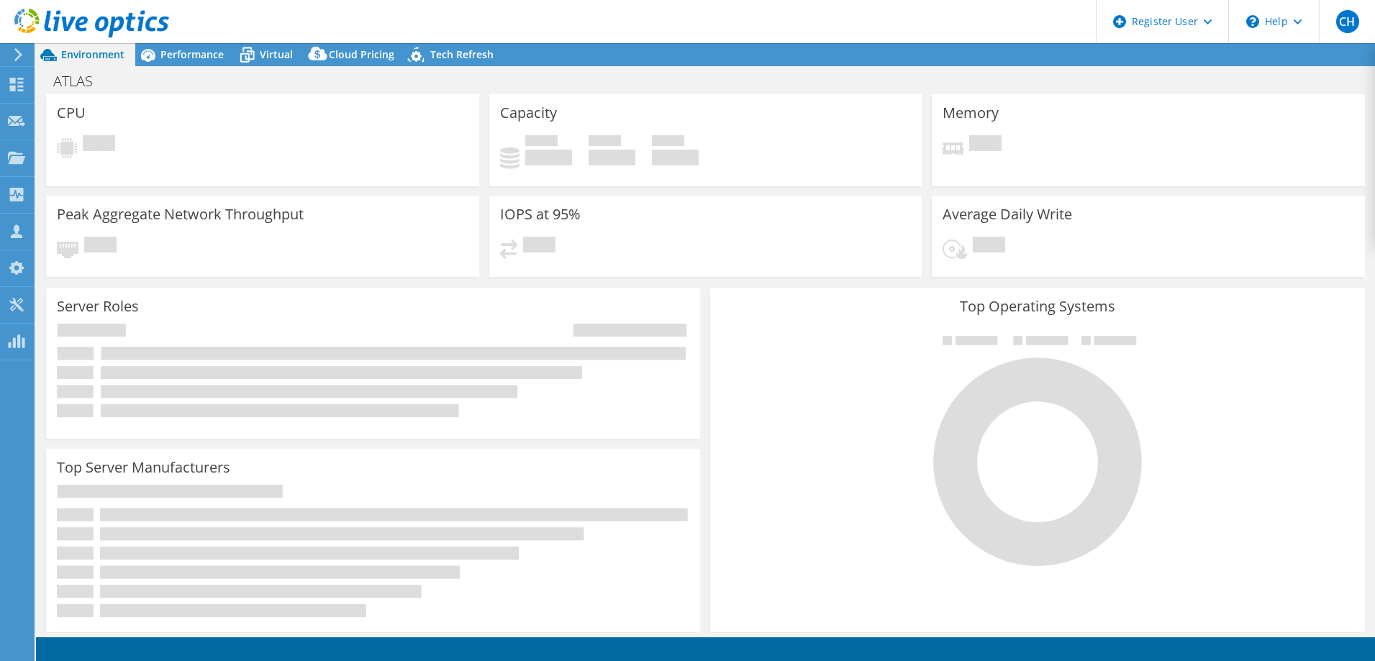  Describe the element at coordinates (971, 113) in the screenshot. I see `h3: Memory` at that location.